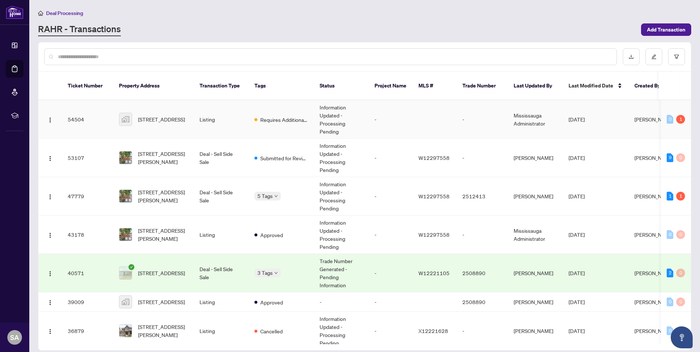 The image size is (700, 352). Describe the element at coordinates (272, 302) in the screenshot. I see `span: Approved` at that location.